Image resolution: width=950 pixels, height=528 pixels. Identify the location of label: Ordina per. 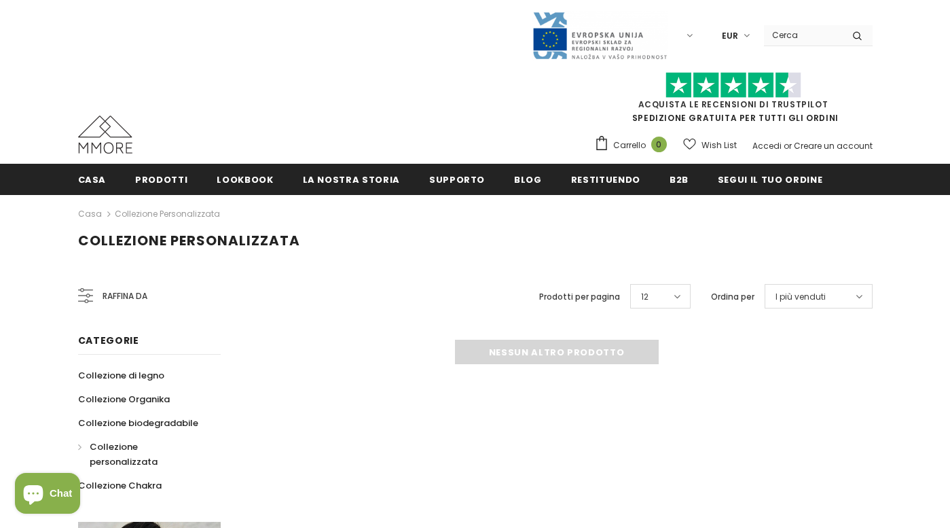
(733, 297).